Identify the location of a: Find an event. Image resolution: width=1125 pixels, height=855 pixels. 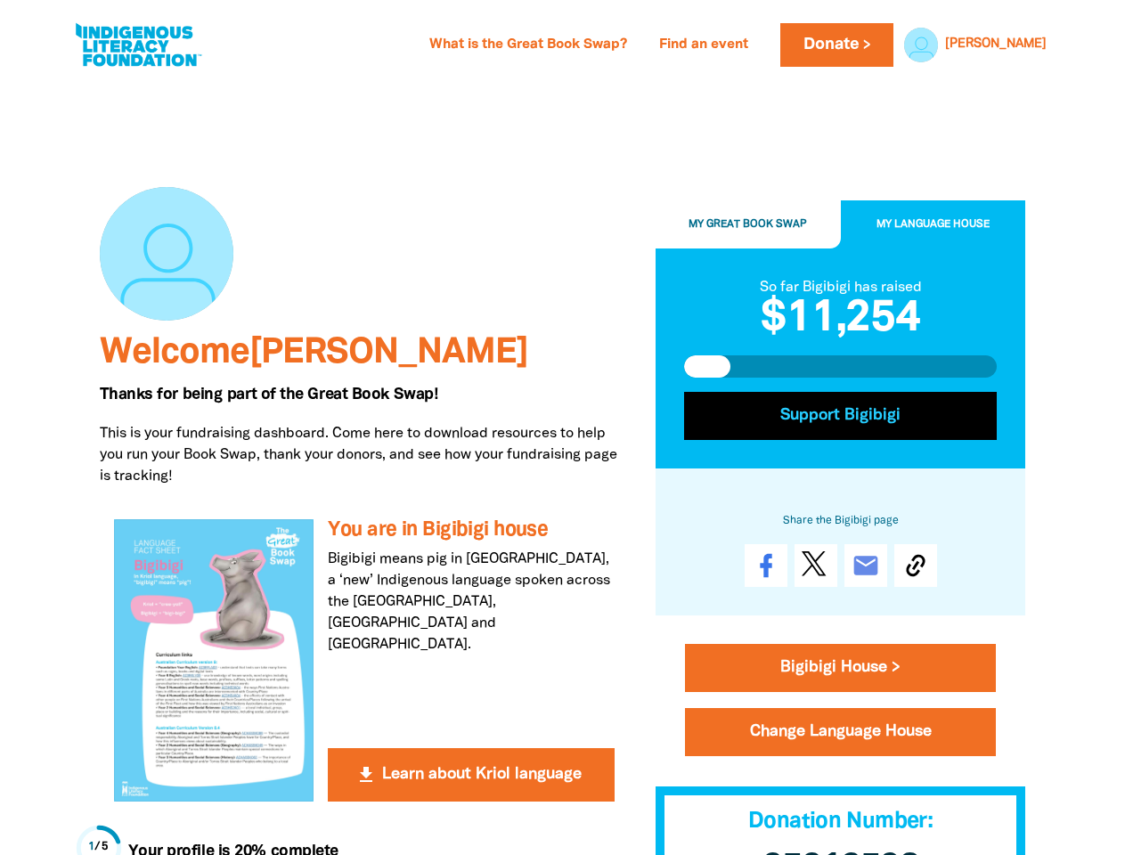
(704, 45).